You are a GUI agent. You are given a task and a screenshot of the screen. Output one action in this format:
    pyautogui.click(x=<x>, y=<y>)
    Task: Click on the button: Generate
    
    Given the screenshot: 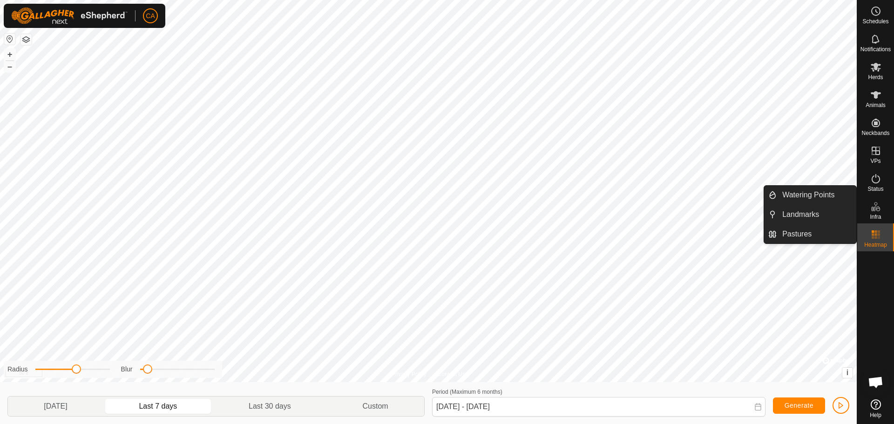 What is the action you would take?
    pyautogui.click(x=799, y=405)
    